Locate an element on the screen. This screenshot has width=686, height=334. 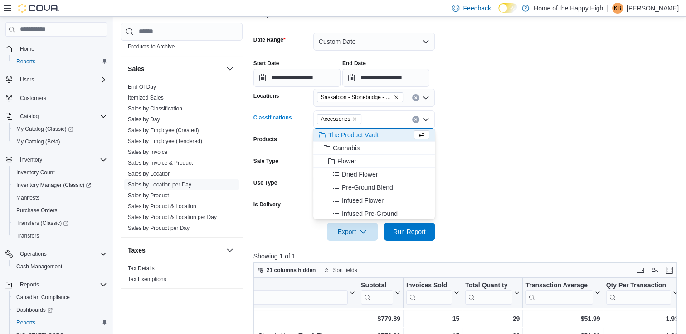
label: Start Date is located at coordinates (266, 63).